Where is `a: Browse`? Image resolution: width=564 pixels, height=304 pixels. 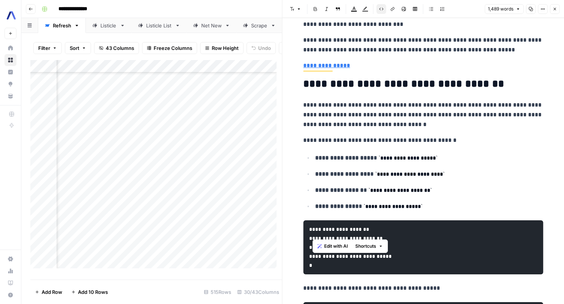
a: Browse is located at coordinates (10, 60).